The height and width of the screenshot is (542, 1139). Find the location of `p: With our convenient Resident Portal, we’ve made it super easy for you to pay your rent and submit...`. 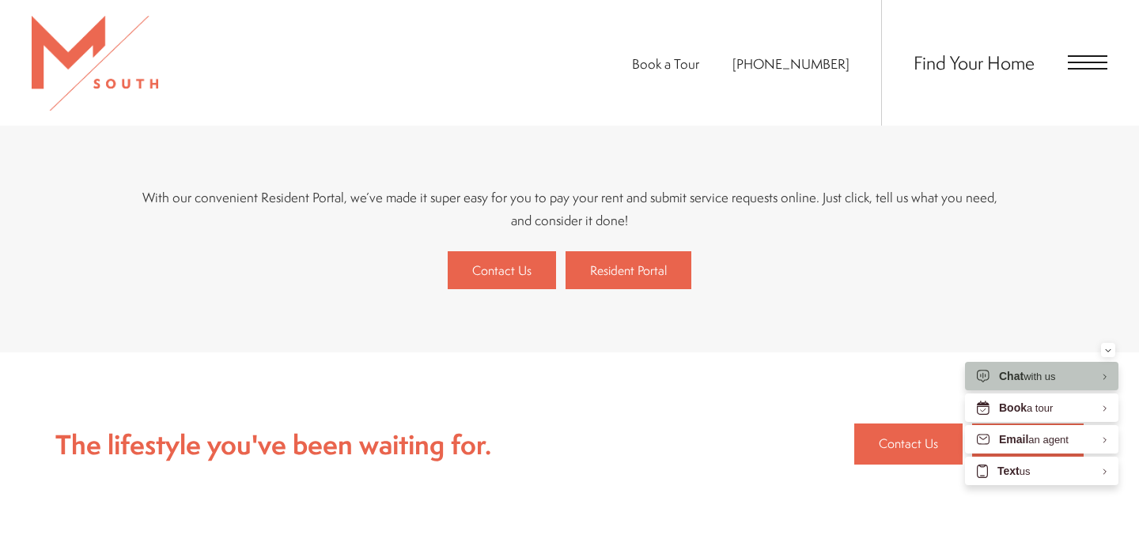

p: With our convenient Resident Portal, we’ve made it super easy for you to pay your rent and submit... is located at coordinates (569, 209).